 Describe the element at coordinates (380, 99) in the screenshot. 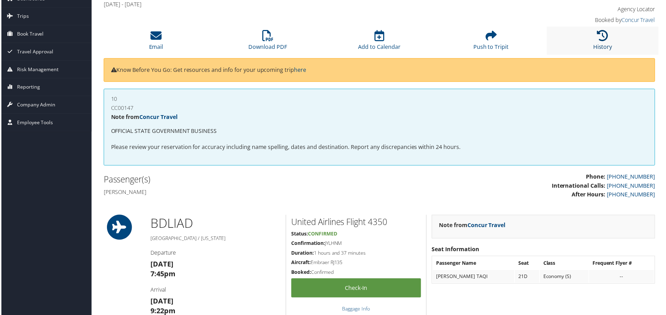

I see `h4: 10` at that location.